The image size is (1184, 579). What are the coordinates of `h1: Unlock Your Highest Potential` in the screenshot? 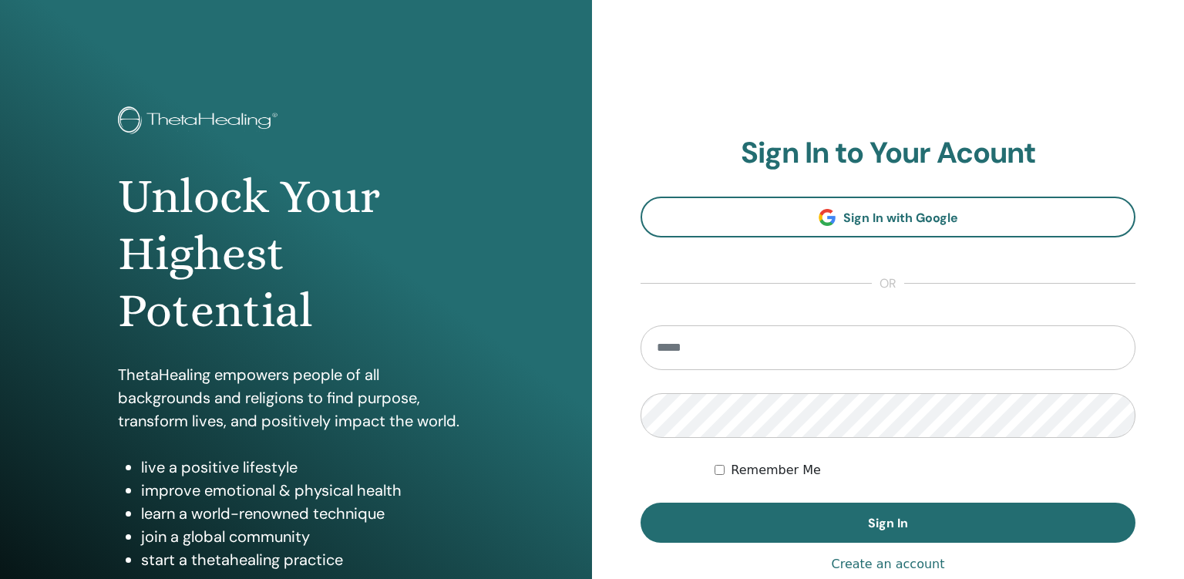 It's located at (296, 254).